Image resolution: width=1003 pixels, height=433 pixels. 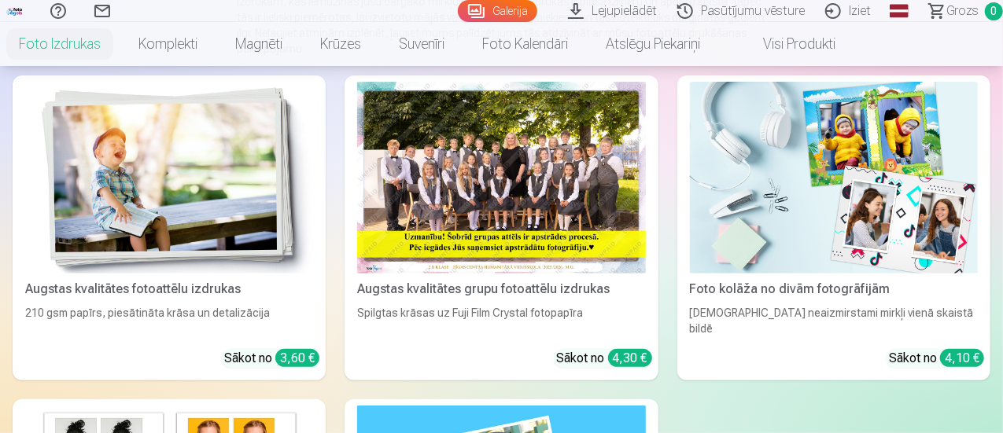 What do you see at coordinates (297, 358) in the screenshot?
I see `div: 3,60 €` at bounding box center [297, 358].